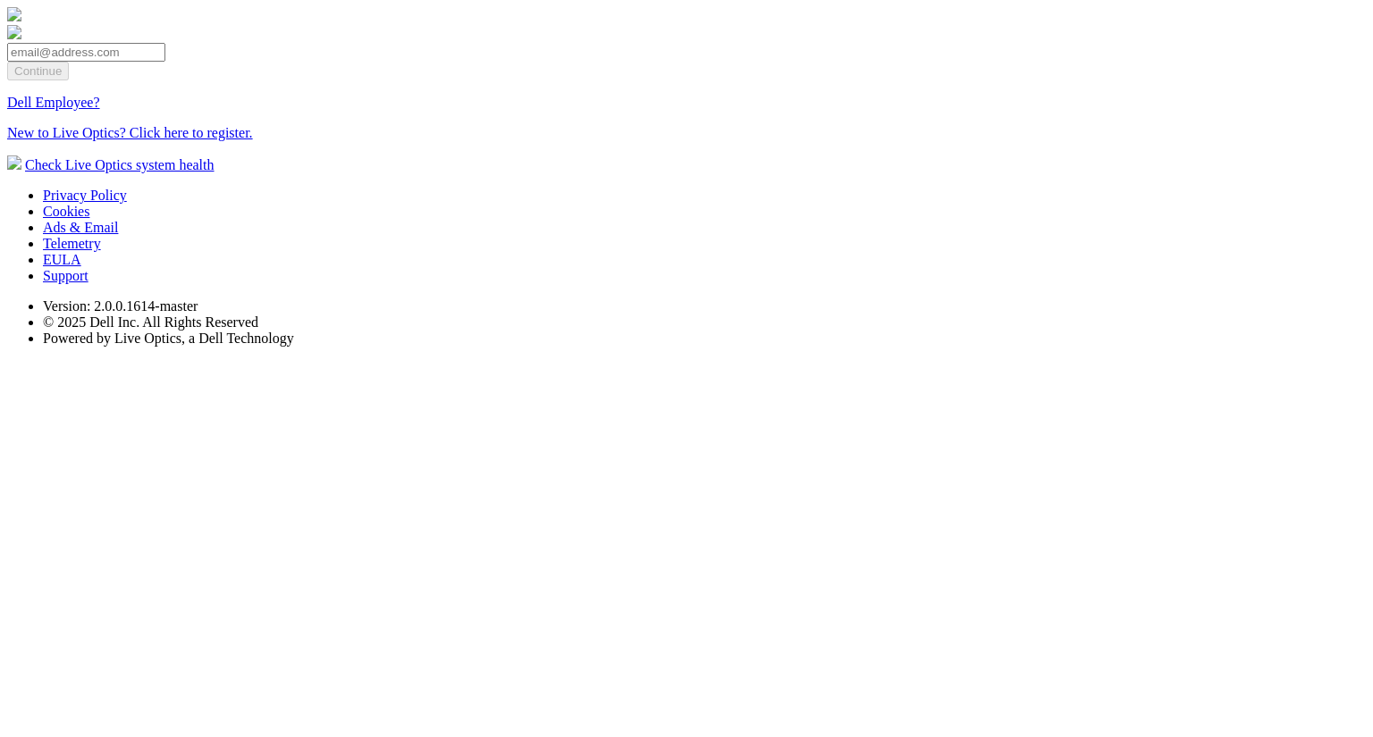 The width and height of the screenshot is (1373, 737). I want to click on a: Privacy Policy, so click(85, 195).